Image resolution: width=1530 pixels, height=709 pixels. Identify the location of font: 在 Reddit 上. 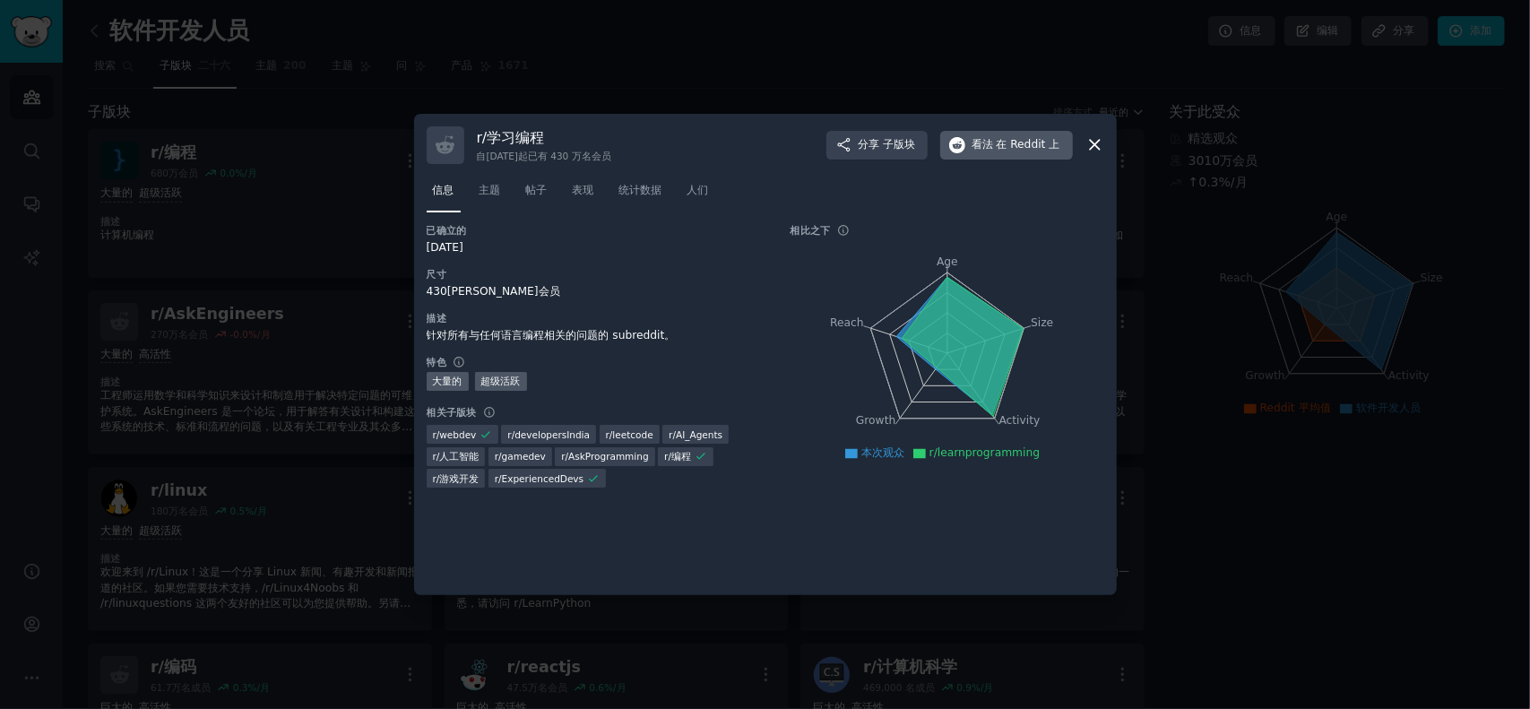
(1027, 144).